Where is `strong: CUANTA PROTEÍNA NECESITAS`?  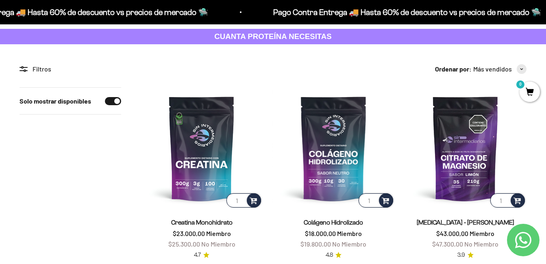
strong: CUANTA PROTEÍNA NECESITAS is located at coordinates (273, 36).